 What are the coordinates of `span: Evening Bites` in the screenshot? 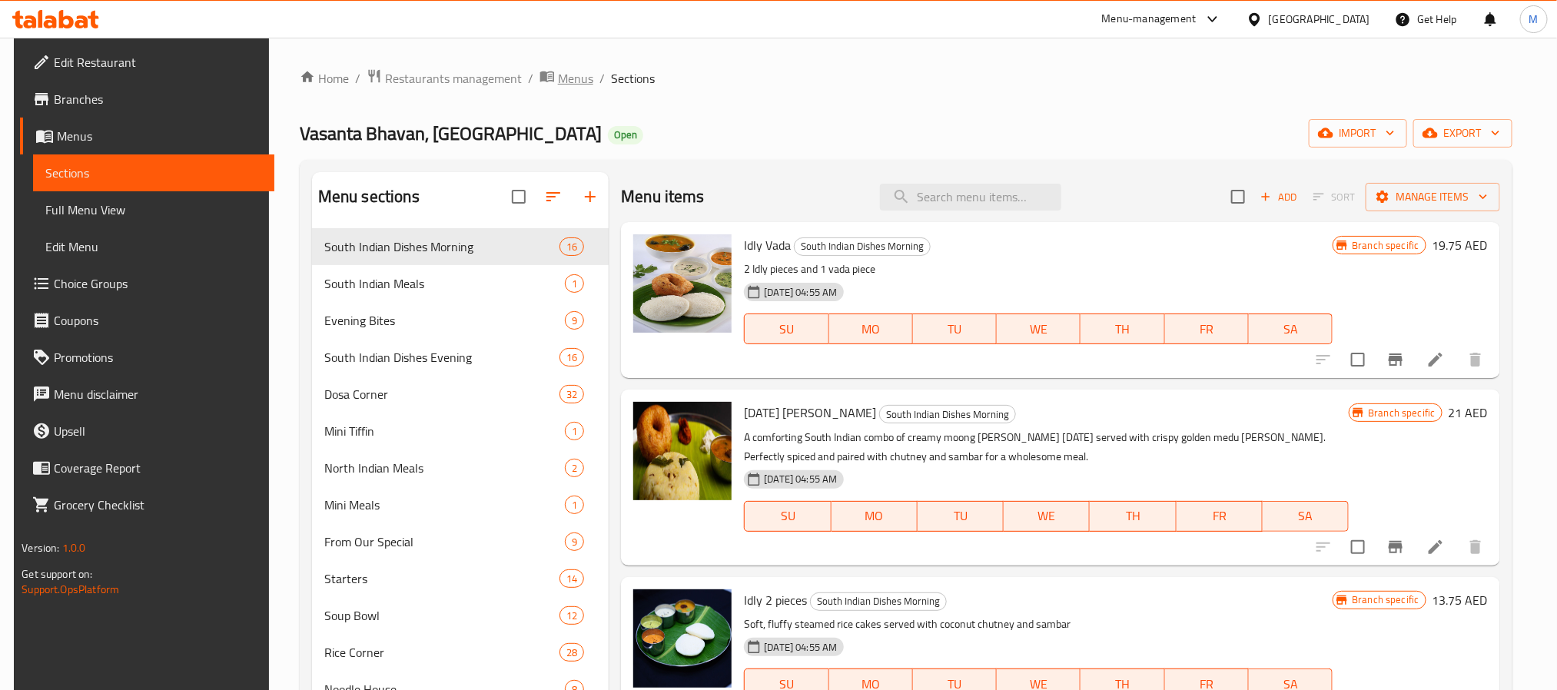 It's located at (444, 320).